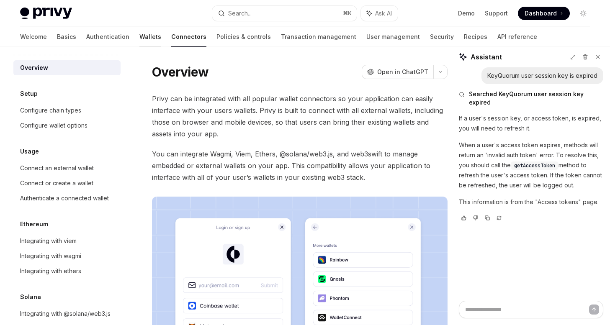  What do you see at coordinates (67, 168) in the screenshot?
I see `a: Connect an external wallet` at bounding box center [67, 168].